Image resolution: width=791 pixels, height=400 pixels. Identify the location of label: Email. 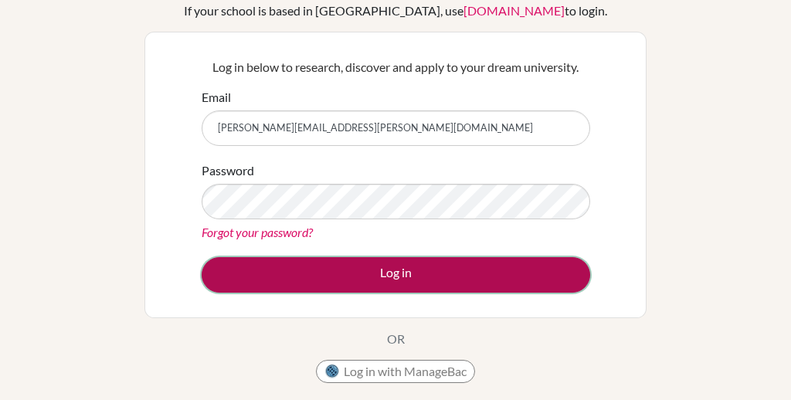
(216, 97).